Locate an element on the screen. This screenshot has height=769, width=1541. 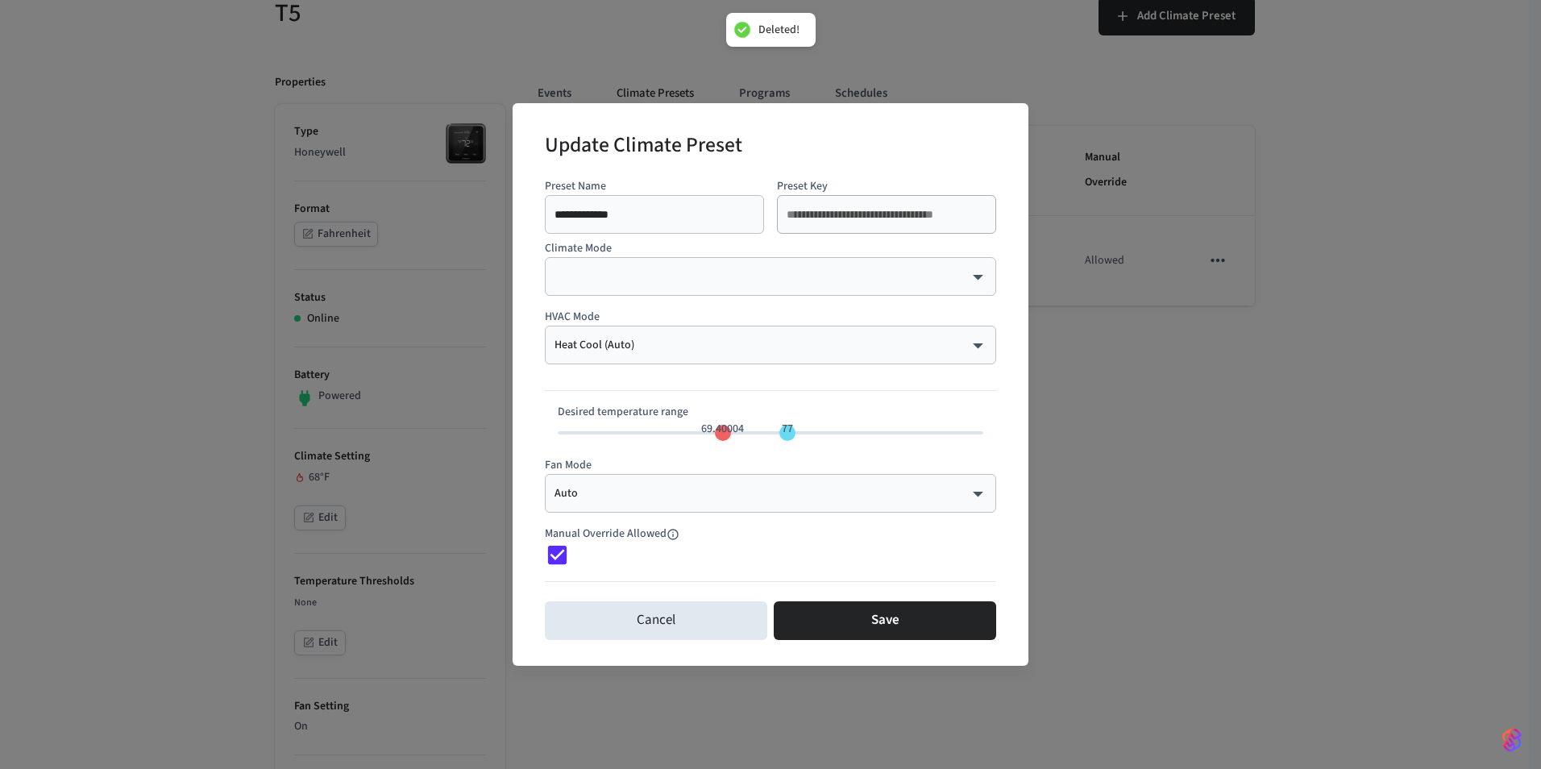
button: Cancel is located at coordinates (656, 621).